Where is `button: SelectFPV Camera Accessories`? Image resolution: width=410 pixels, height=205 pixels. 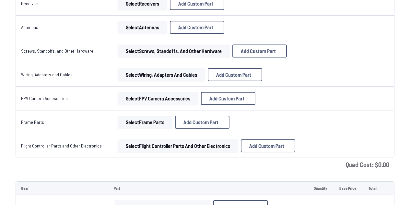
button: SelectFPV Camera Accessories is located at coordinates (158, 98).